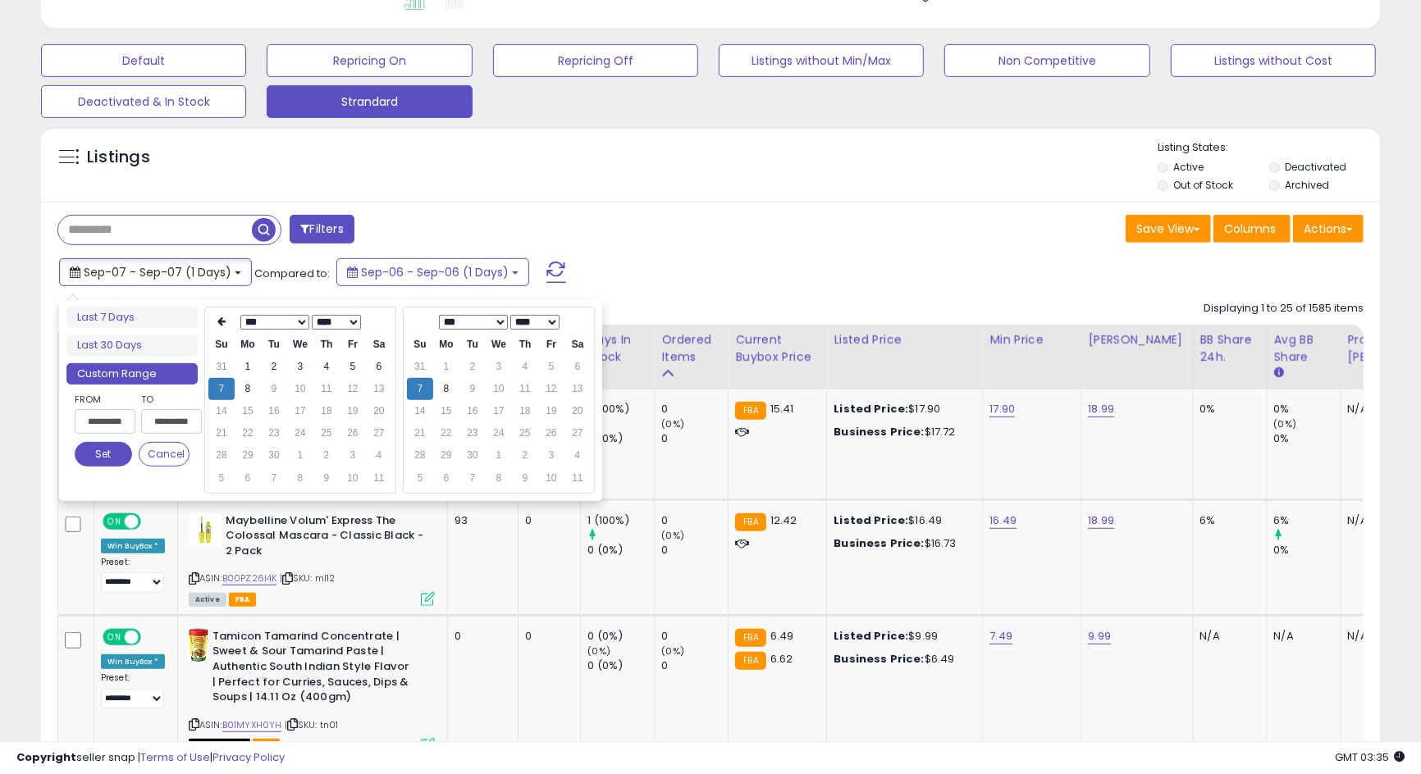  Describe the element at coordinates (1307, 185) in the screenshot. I see `label: Archived` at that location.